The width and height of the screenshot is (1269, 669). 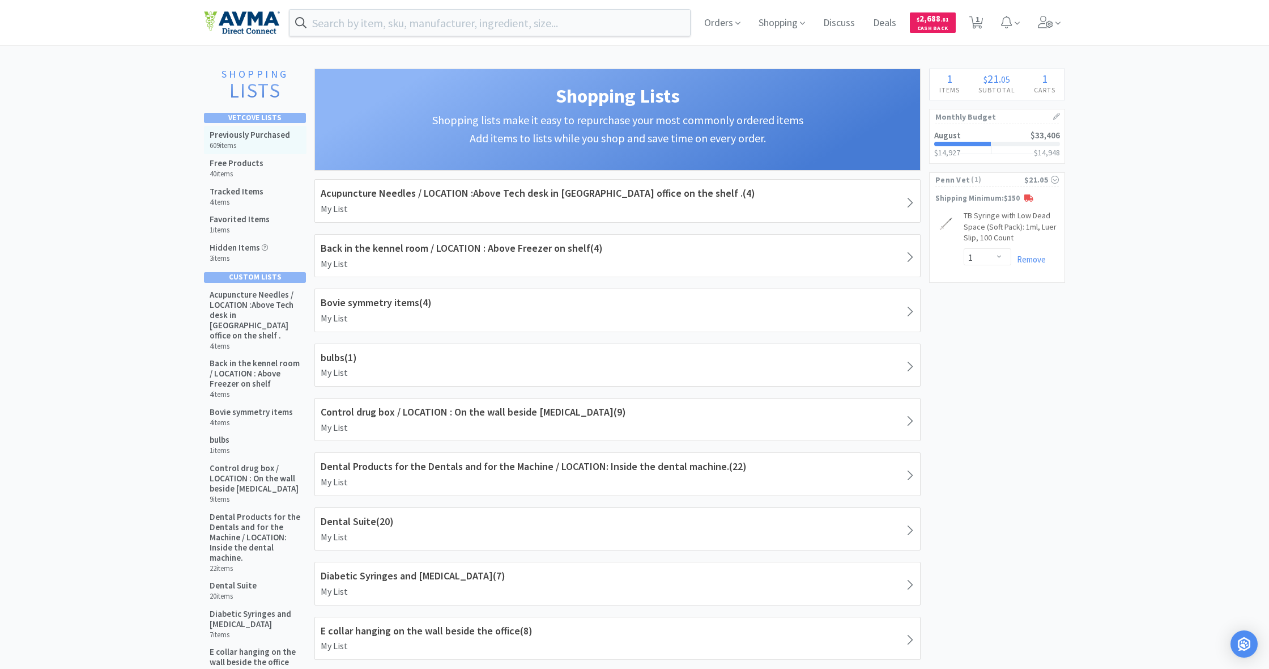 What do you see at coordinates (618, 365) in the screenshot?
I see `a: bulbs(1)My List` at bounding box center [618, 365].